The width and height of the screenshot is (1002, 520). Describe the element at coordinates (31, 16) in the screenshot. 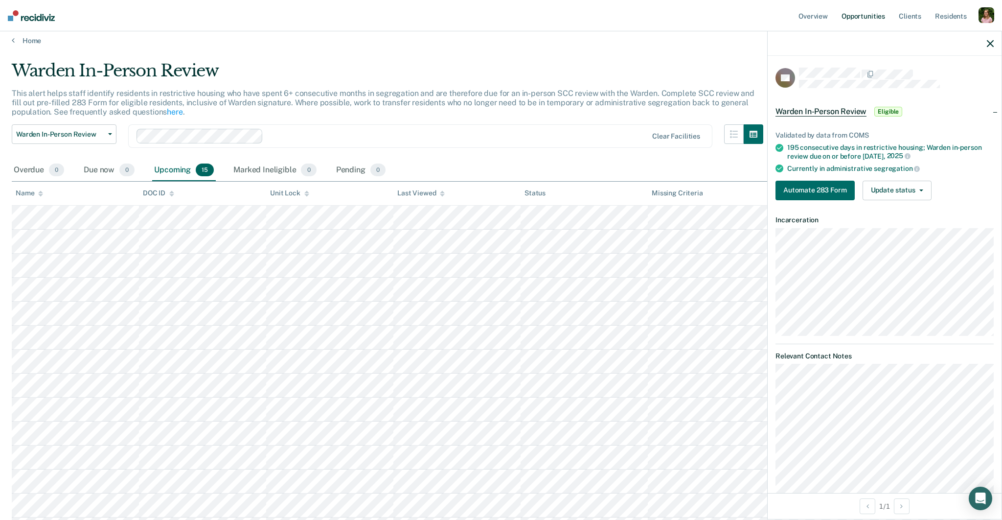

I see `img: Recidiviz` at that location.